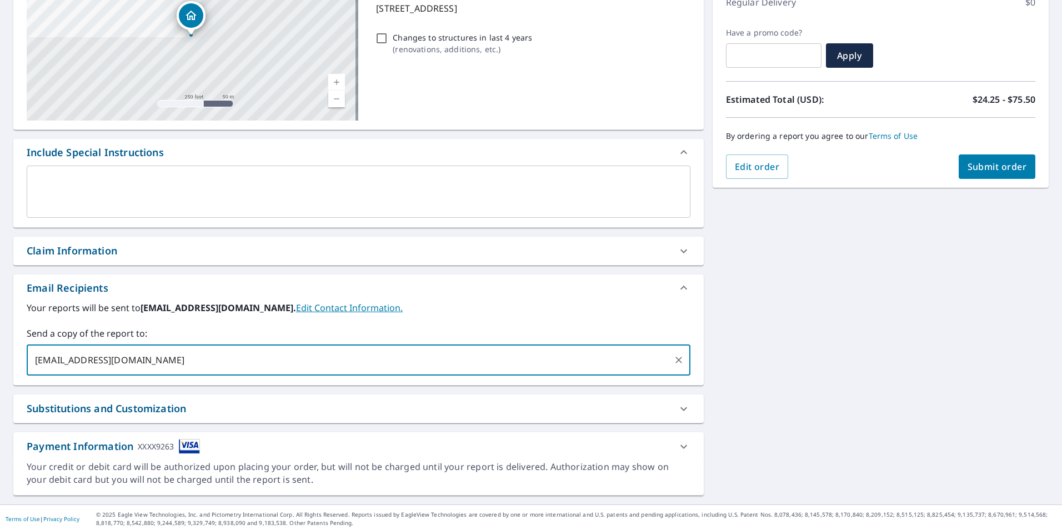 This screenshot has height=530, width=1062. Describe the element at coordinates (757, 167) in the screenshot. I see `span: Edit order` at that location.